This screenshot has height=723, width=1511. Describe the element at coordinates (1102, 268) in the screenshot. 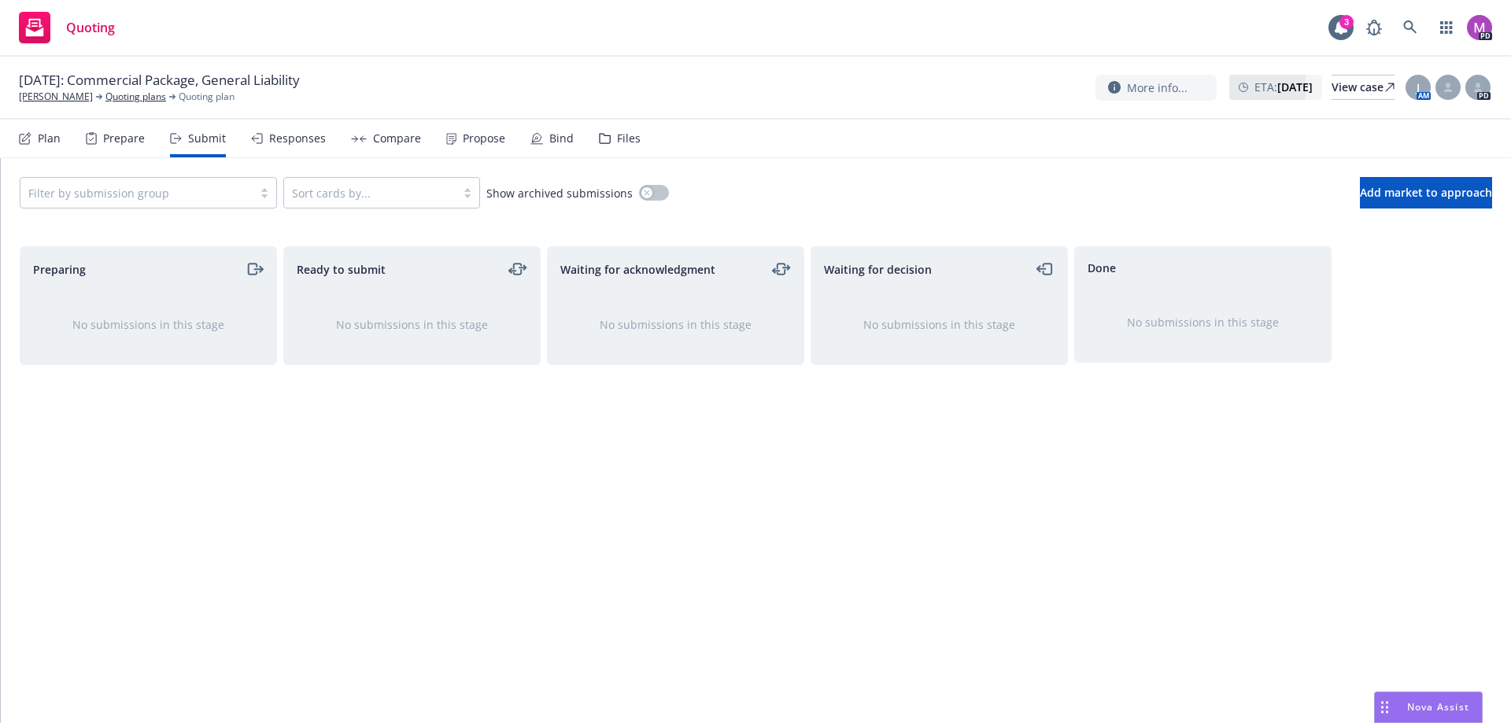

I see `span: Done` at that location.